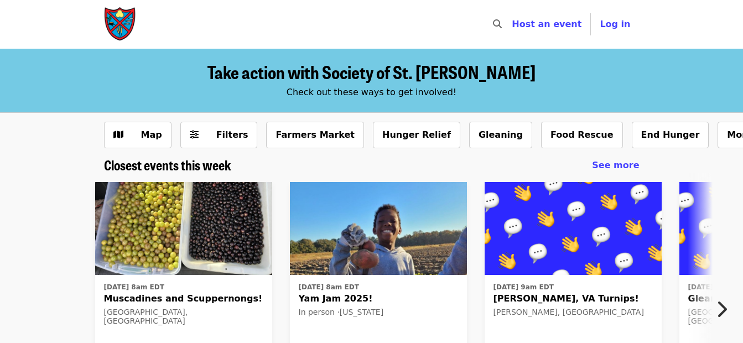 The width and height of the screenshot is (743, 343). What do you see at coordinates (378, 299) in the screenshot?
I see `span: Yam Jam 2025!` at bounding box center [378, 299].